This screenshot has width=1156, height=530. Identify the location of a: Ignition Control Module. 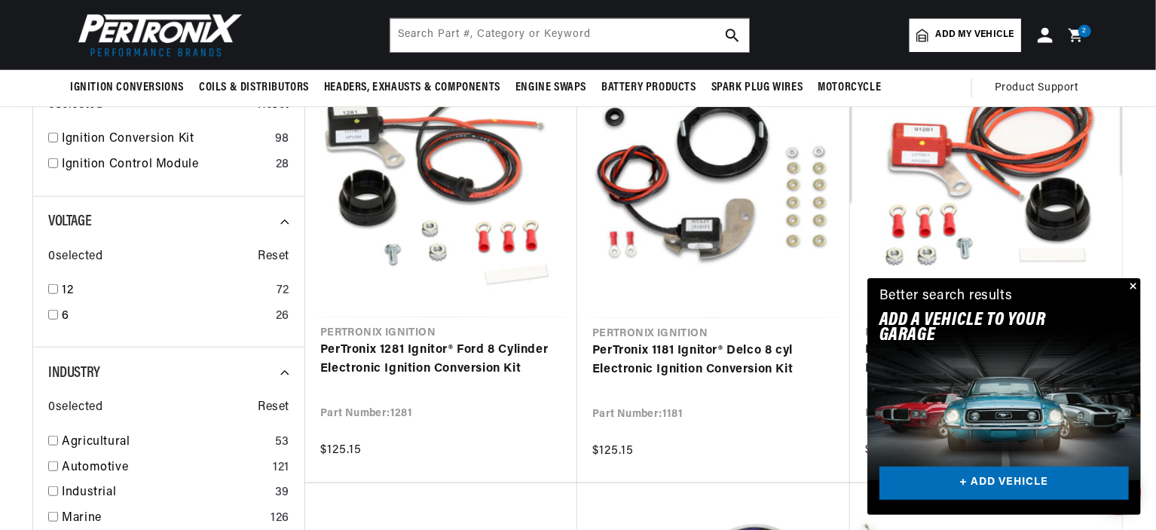
(166, 165).